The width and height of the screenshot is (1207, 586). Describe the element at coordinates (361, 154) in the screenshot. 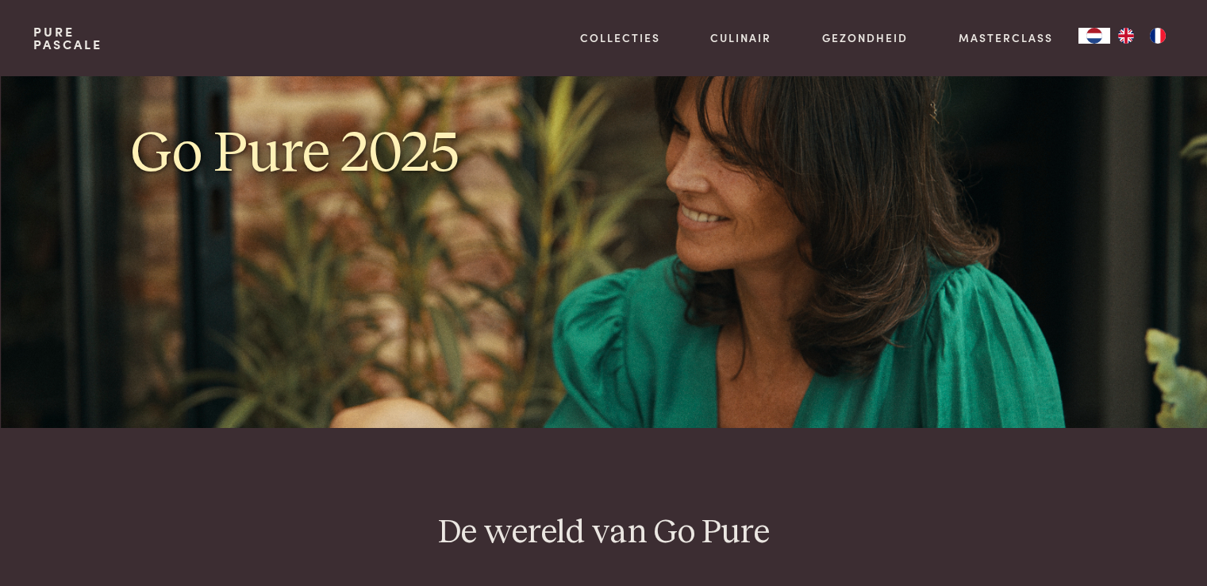

I see `h1: Go Pure 2025` at that location.